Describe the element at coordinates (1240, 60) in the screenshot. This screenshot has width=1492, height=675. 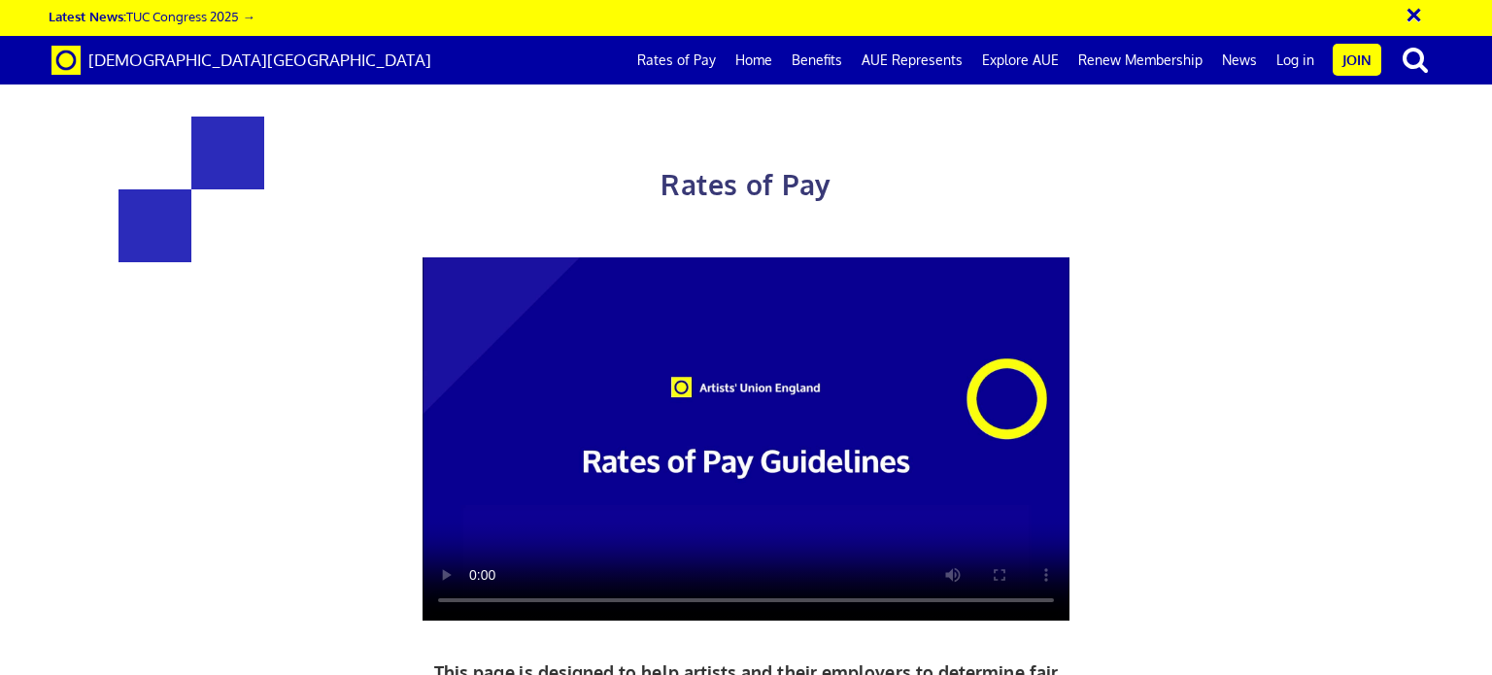
I see `a: News` at that location.